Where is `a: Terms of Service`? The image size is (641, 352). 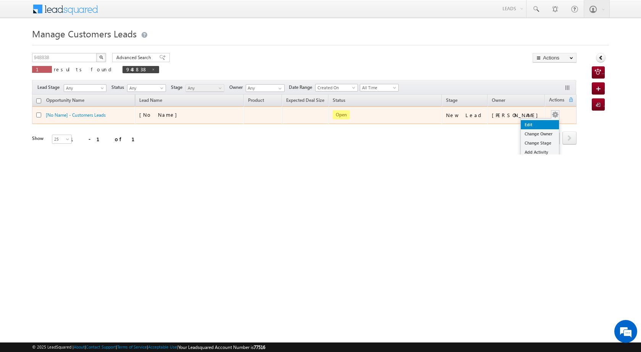 a: Terms of Service is located at coordinates (132, 347).